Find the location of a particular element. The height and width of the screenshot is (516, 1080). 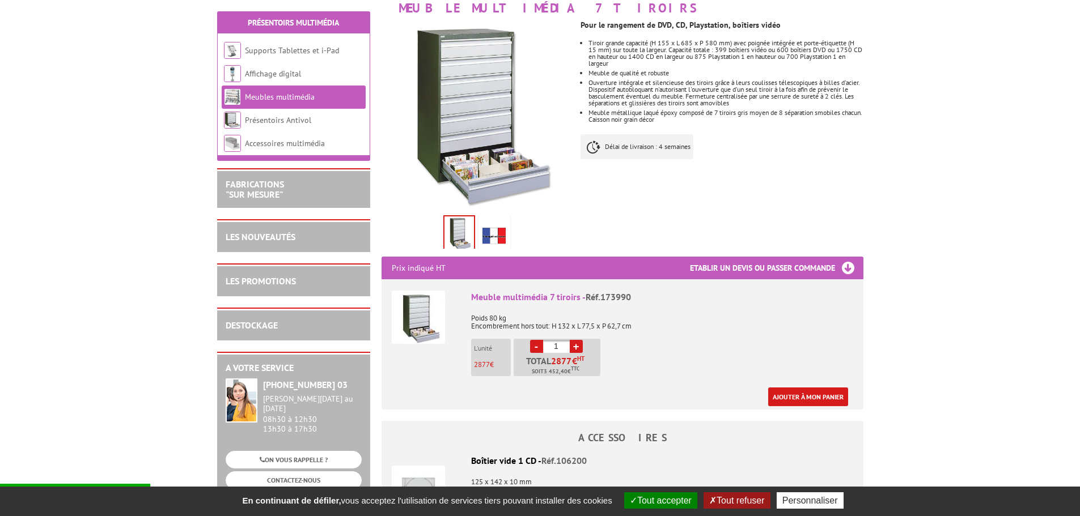

div: Meuble multimédia 7 tiroirs - is located at coordinates (662, 297).